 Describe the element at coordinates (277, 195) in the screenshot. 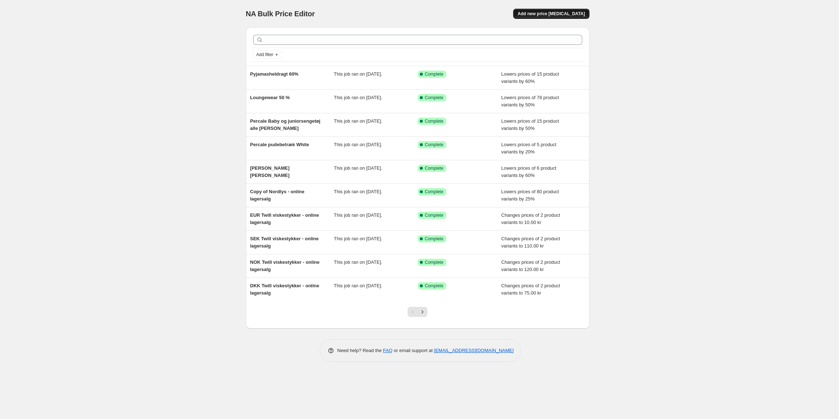

I see `span: Copy of Nordlys - online lagersalg` at that location.